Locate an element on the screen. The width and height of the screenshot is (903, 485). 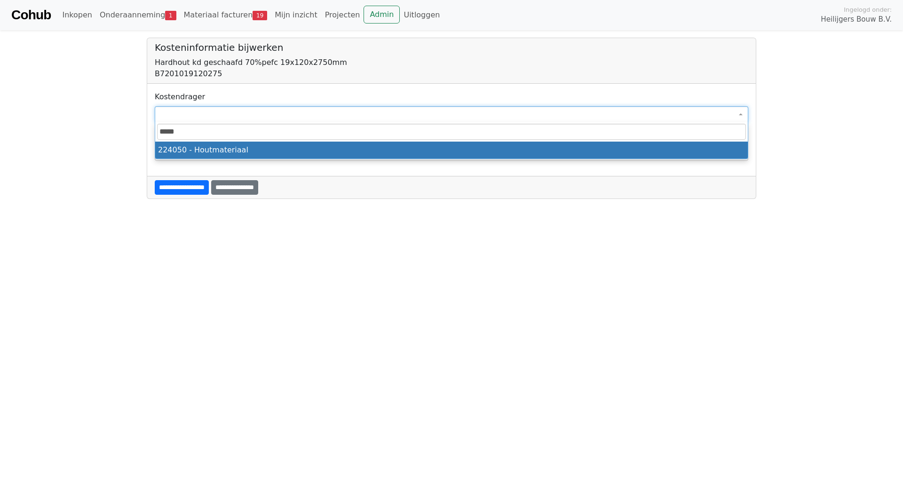
div: B7201019120275 is located at coordinates (452, 74).